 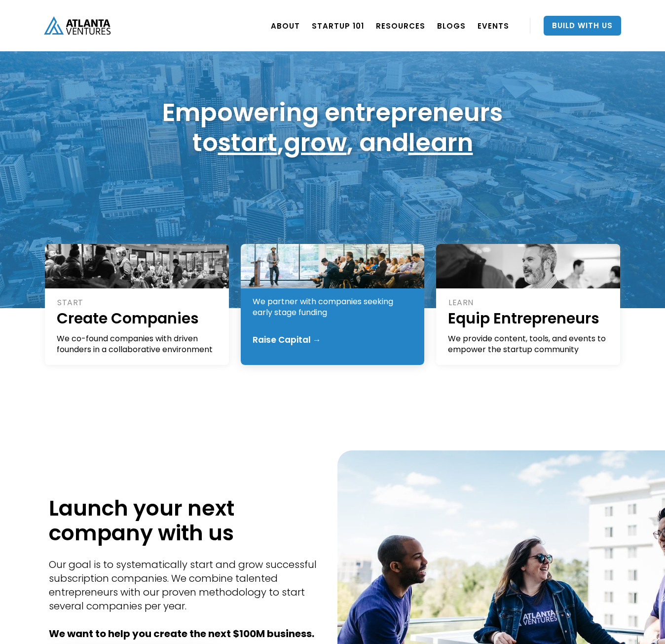 I want to click on div: We co-found companies with driven founders in a collaborative environment, so click(x=137, y=344).